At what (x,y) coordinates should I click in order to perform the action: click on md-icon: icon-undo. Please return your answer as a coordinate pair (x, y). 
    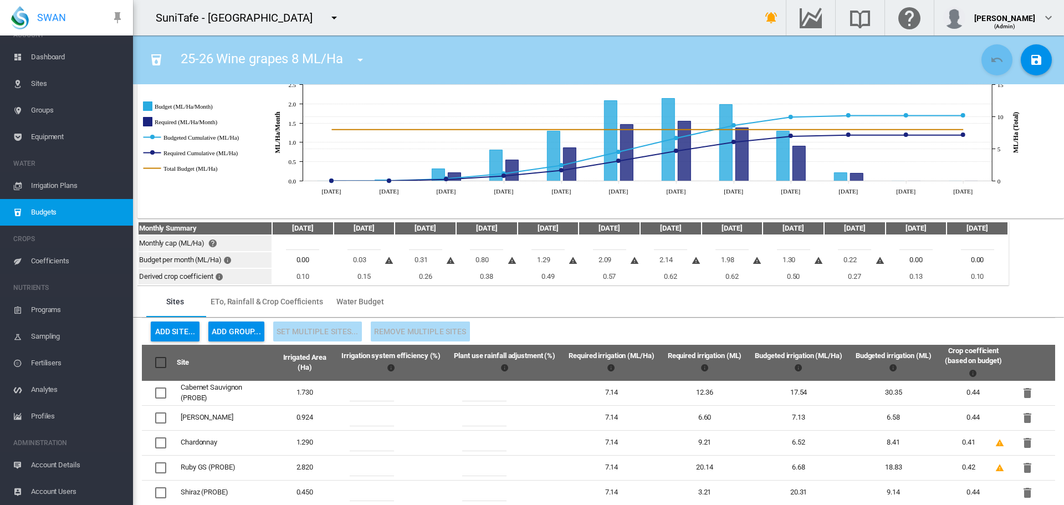
    Looking at the image, I should click on (997, 60).